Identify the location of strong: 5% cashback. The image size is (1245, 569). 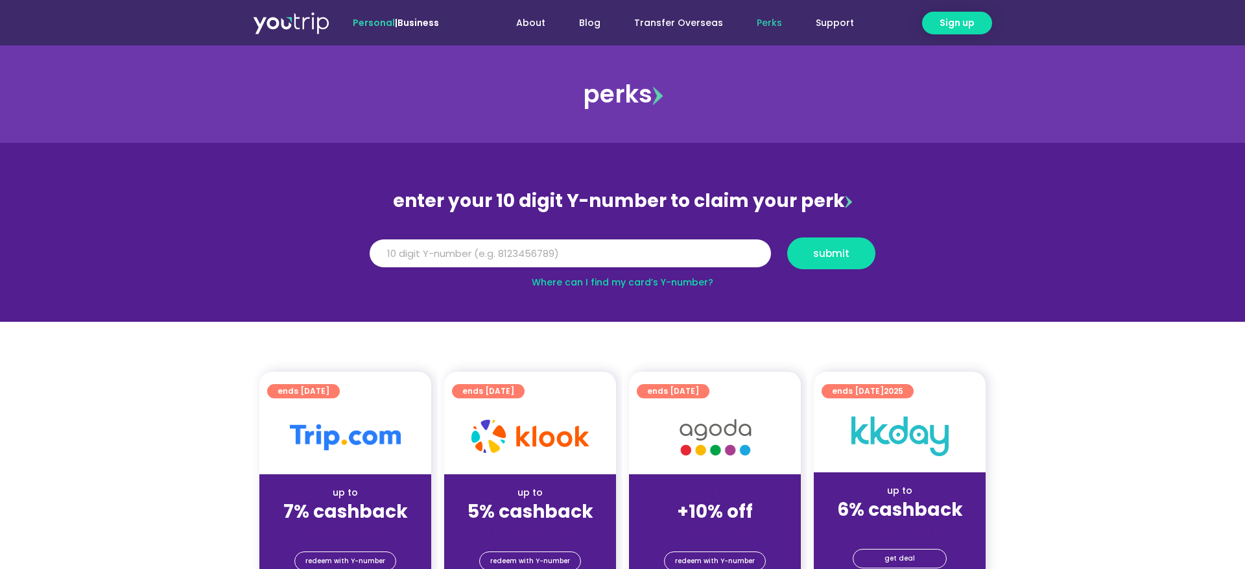
(531, 511).